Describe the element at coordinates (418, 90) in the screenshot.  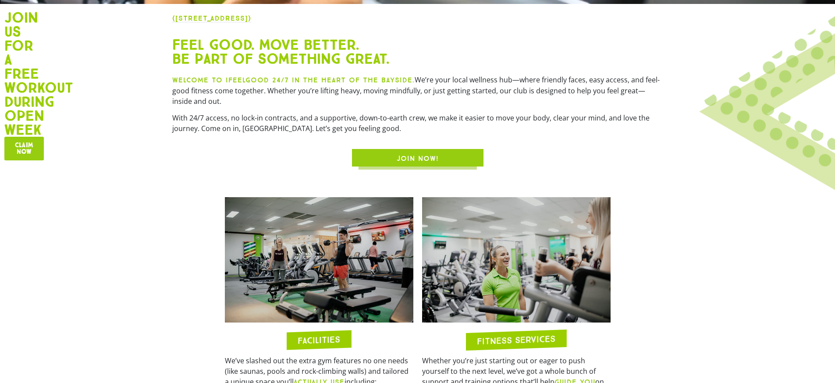
I see `p: We’re your local wellness hub—where friendly faces, easy access, and feel-good fitness come toget...` at that location.